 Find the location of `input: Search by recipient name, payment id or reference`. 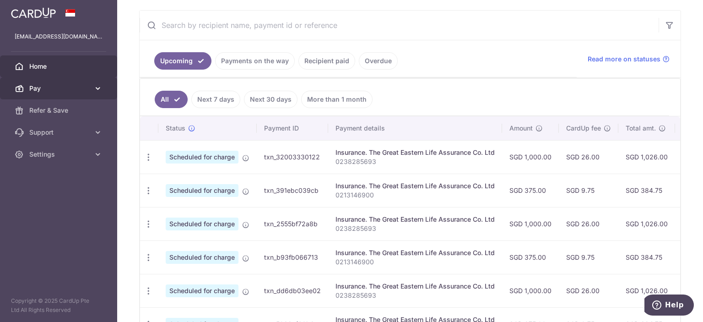

input: Search by recipient name, payment id or reference is located at coordinates (399, 25).